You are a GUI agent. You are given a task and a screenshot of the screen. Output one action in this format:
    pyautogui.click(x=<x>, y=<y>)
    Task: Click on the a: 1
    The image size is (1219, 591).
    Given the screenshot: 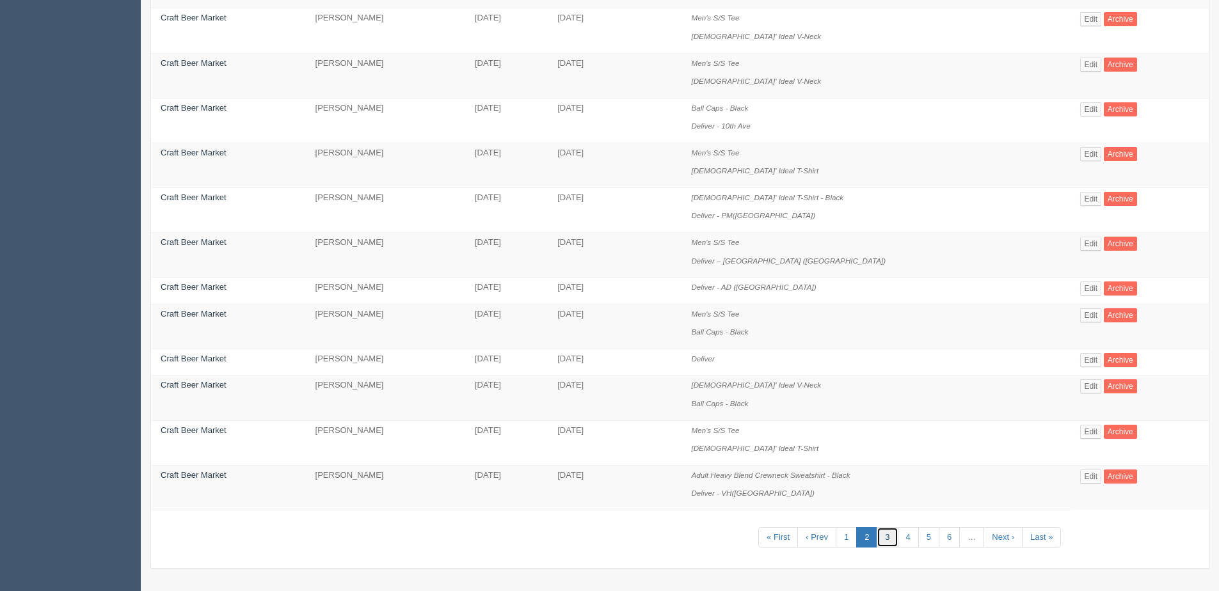 What is the action you would take?
    pyautogui.click(x=846, y=538)
    